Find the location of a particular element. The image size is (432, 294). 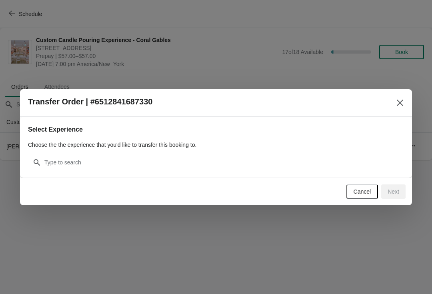

span: Cancel is located at coordinates (362, 192).